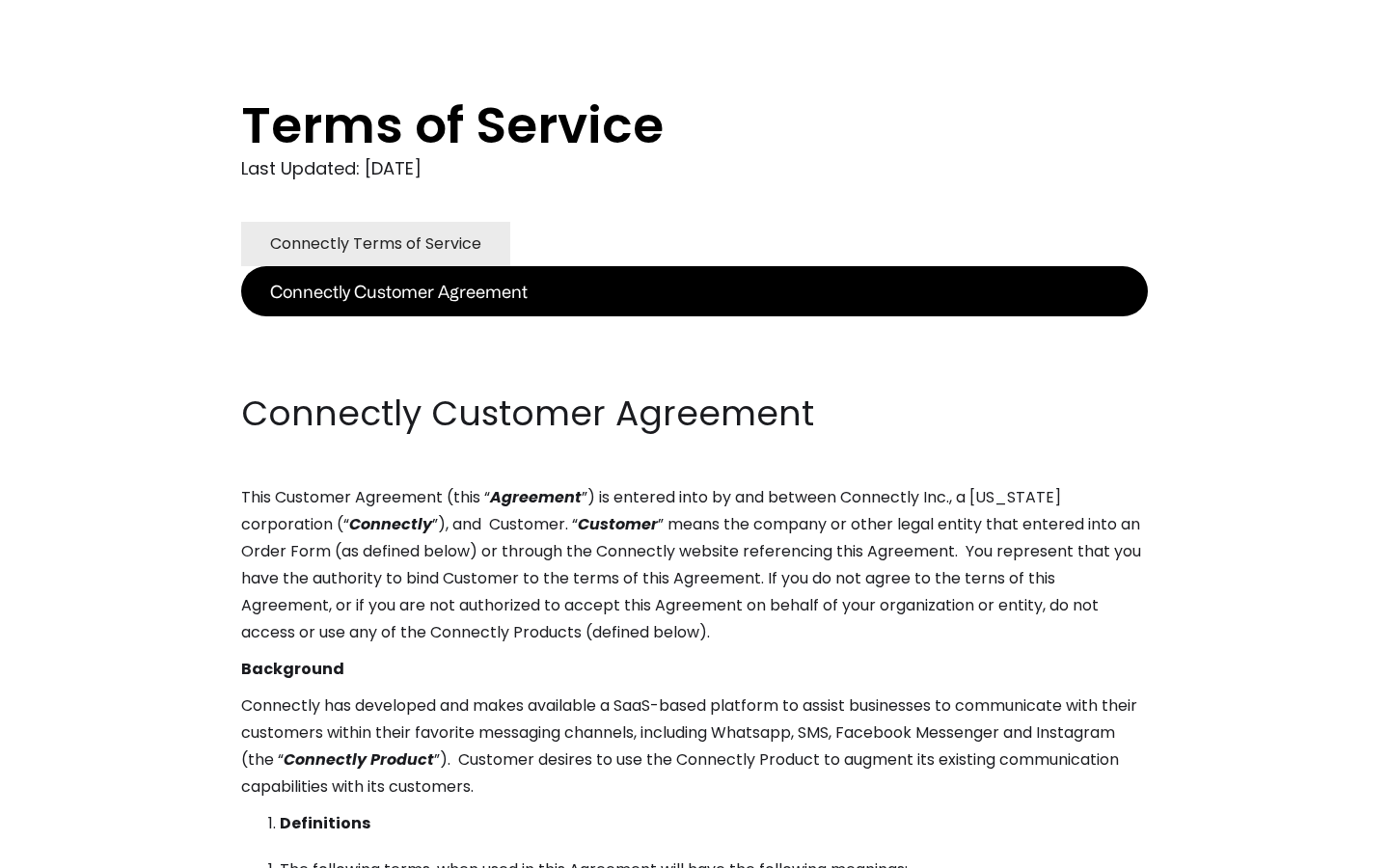  I want to click on h2: Connectly Customer Agreement, so click(694, 414).